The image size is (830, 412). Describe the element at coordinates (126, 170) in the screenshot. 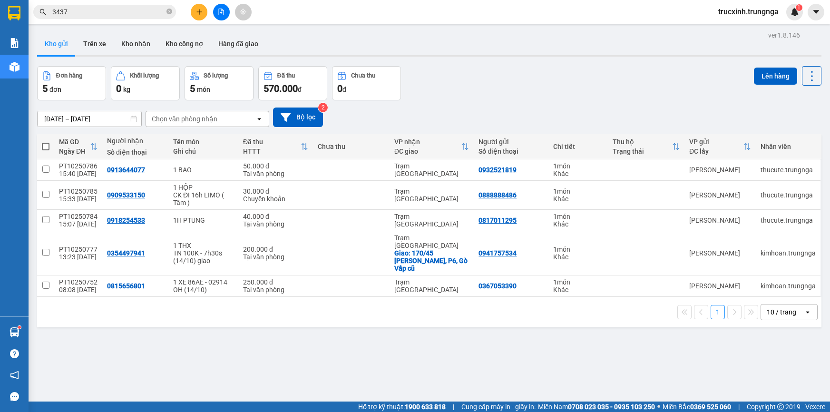

I see `div: 0913644077` at that location.